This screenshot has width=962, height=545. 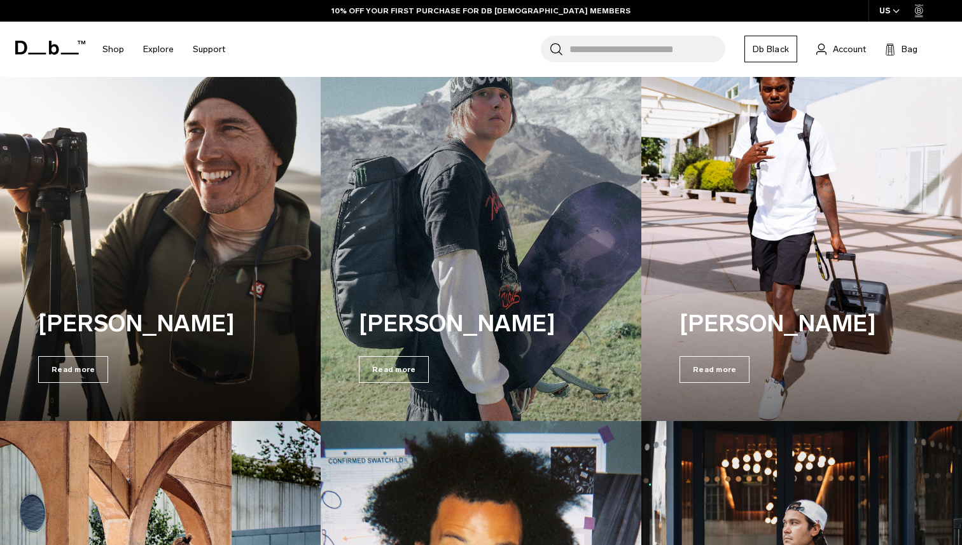 I want to click on a: Shop, so click(x=113, y=49).